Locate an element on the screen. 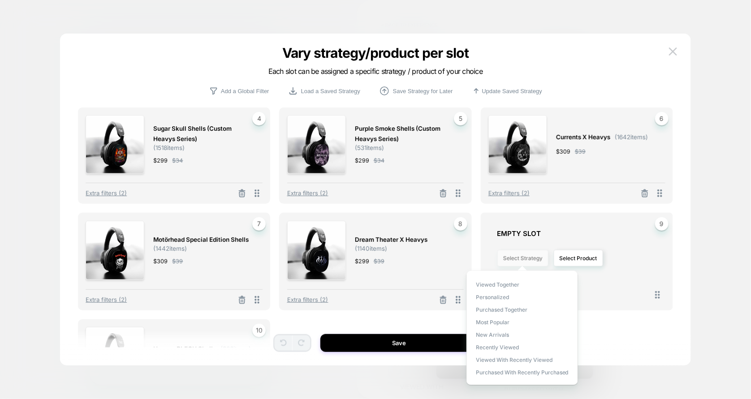  span: Each slot can be assigned a specific strategy / product of your choice is located at coordinates (376, 71).